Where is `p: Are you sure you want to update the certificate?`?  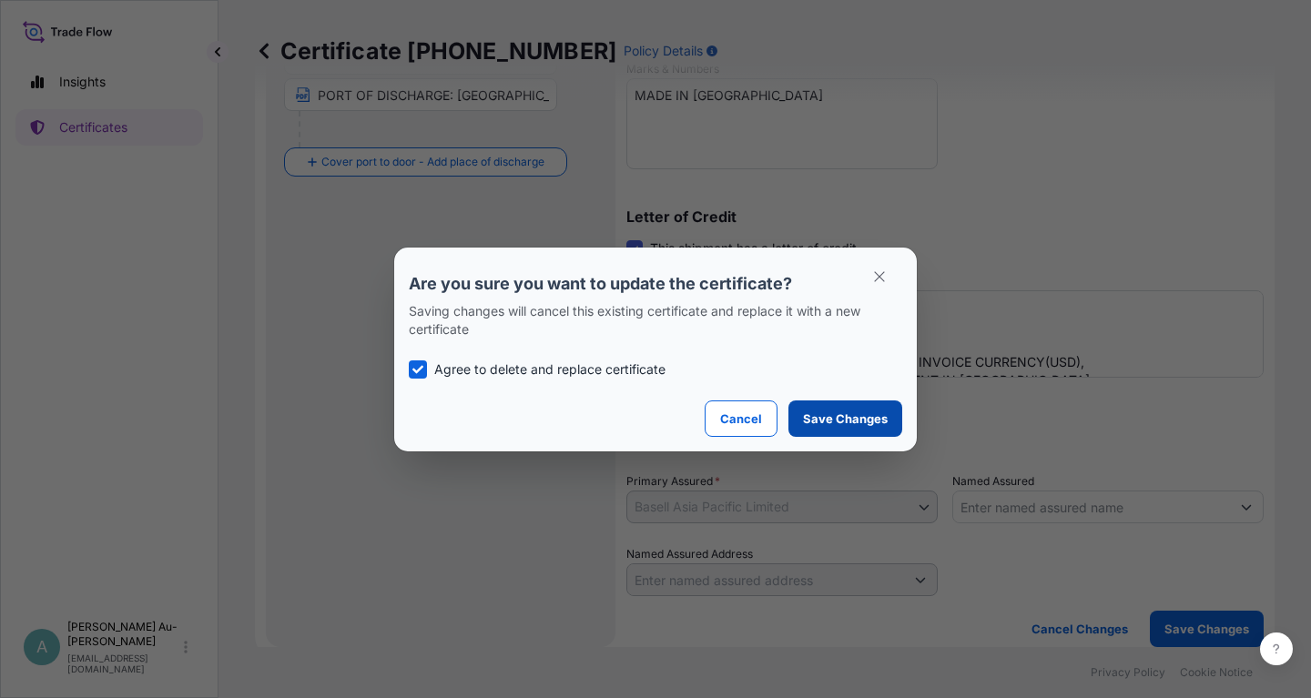
p: Are you sure you want to update the certificate? is located at coordinates (656, 284).